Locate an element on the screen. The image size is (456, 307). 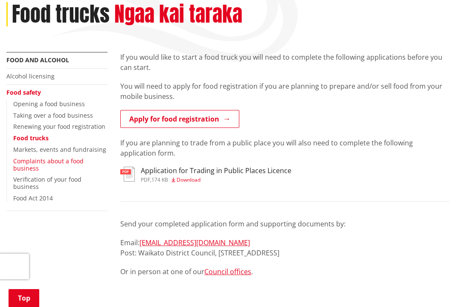
a: Top is located at coordinates (24, 298).